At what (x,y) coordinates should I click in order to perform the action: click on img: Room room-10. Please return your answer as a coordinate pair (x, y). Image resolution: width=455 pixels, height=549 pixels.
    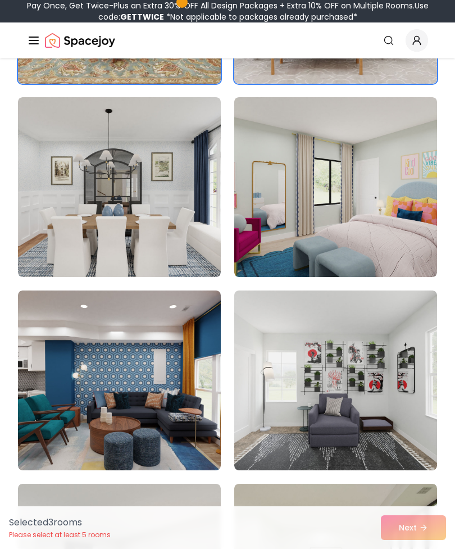
    Looking at the image, I should click on (335, 380).